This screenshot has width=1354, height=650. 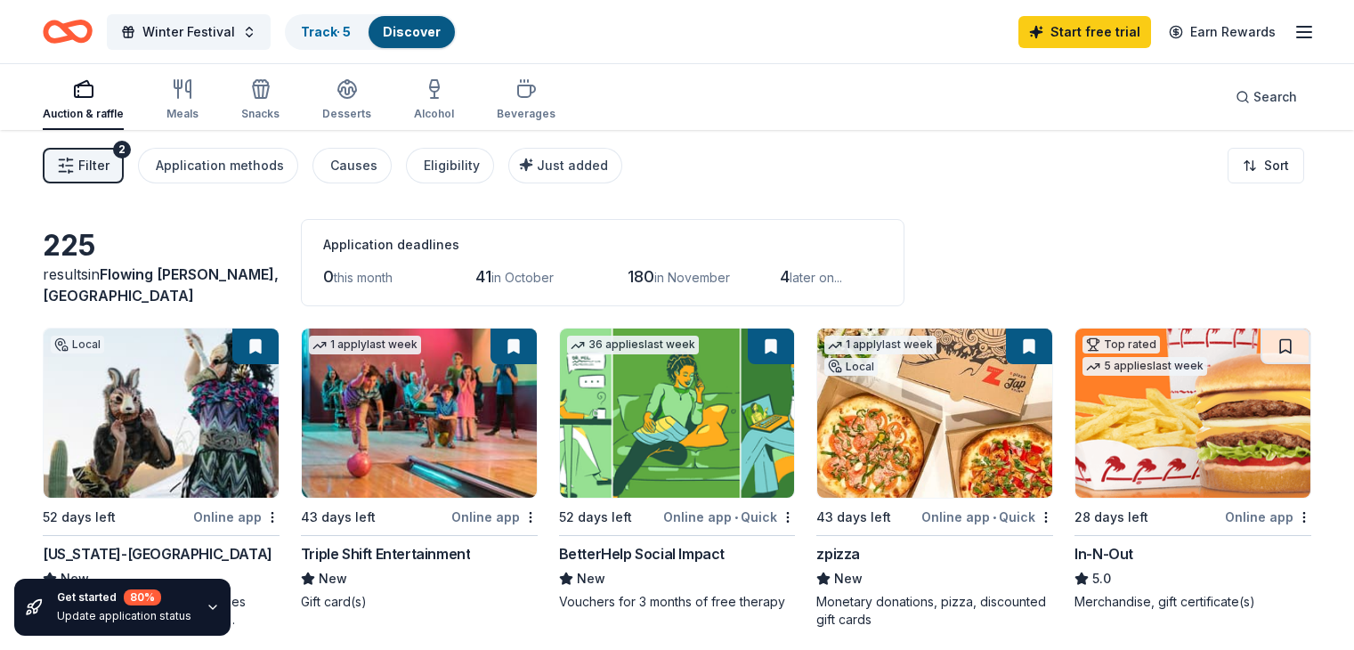 I want to click on img: Image for Arizona-Sonora Desert Museum, so click(x=161, y=413).